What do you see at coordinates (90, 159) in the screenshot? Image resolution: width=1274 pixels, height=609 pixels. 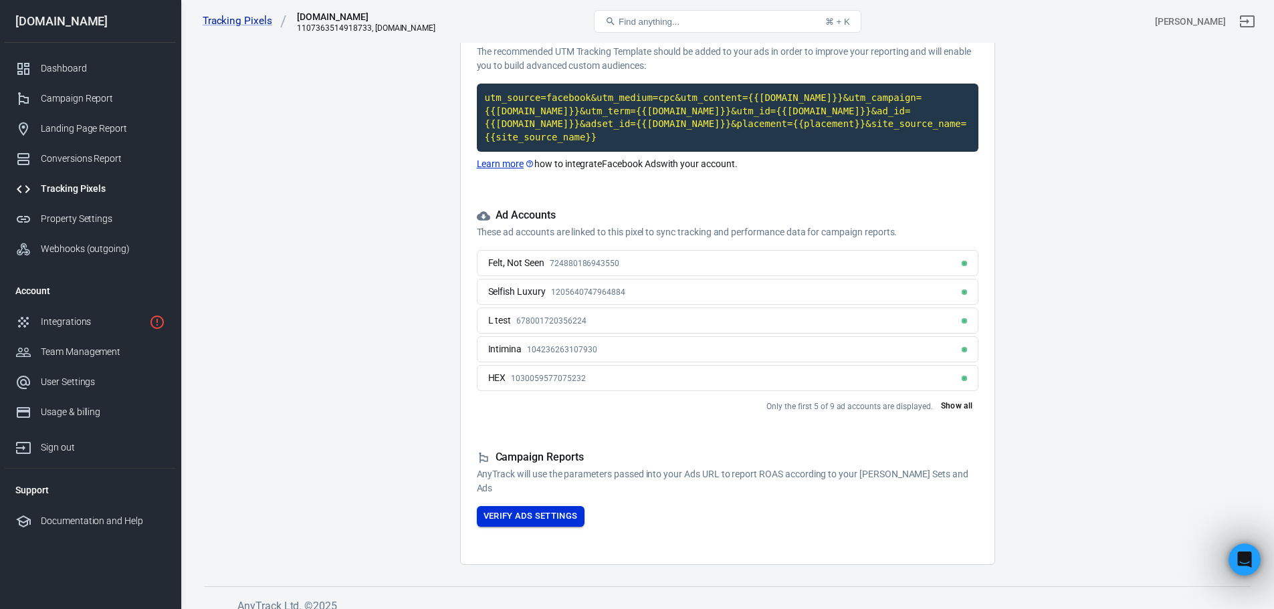 I see `a: Conversions Report` at bounding box center [90, 159].